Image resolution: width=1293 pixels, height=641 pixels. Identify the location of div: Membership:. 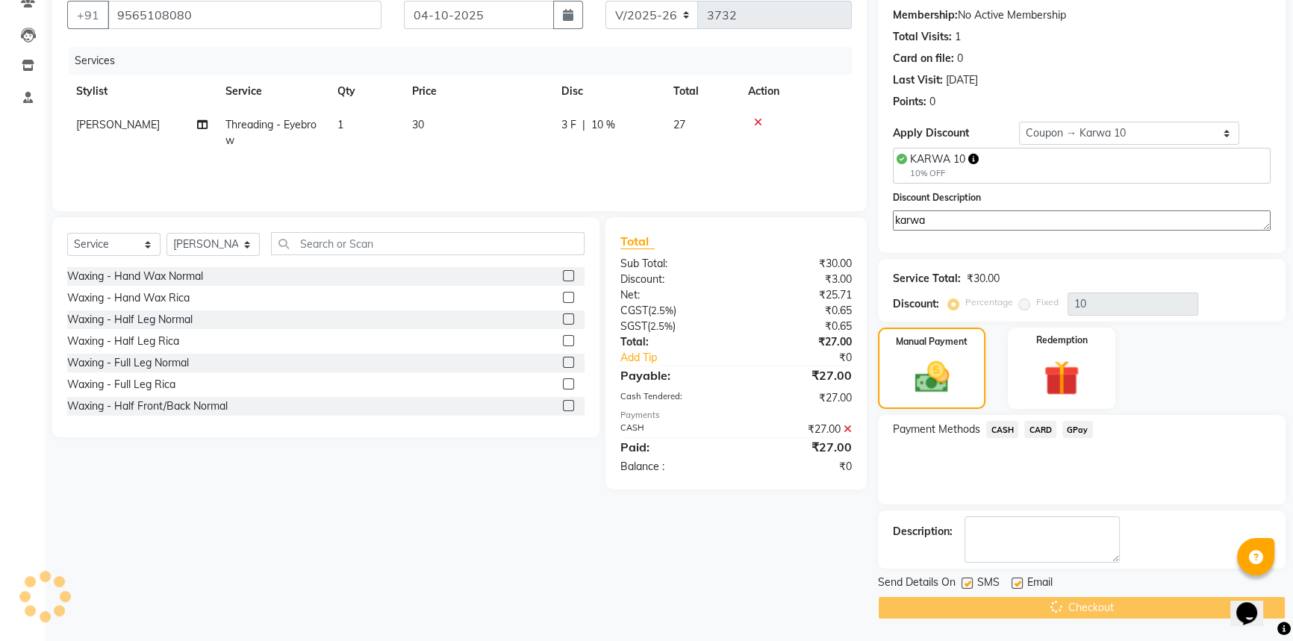
(925, 15).